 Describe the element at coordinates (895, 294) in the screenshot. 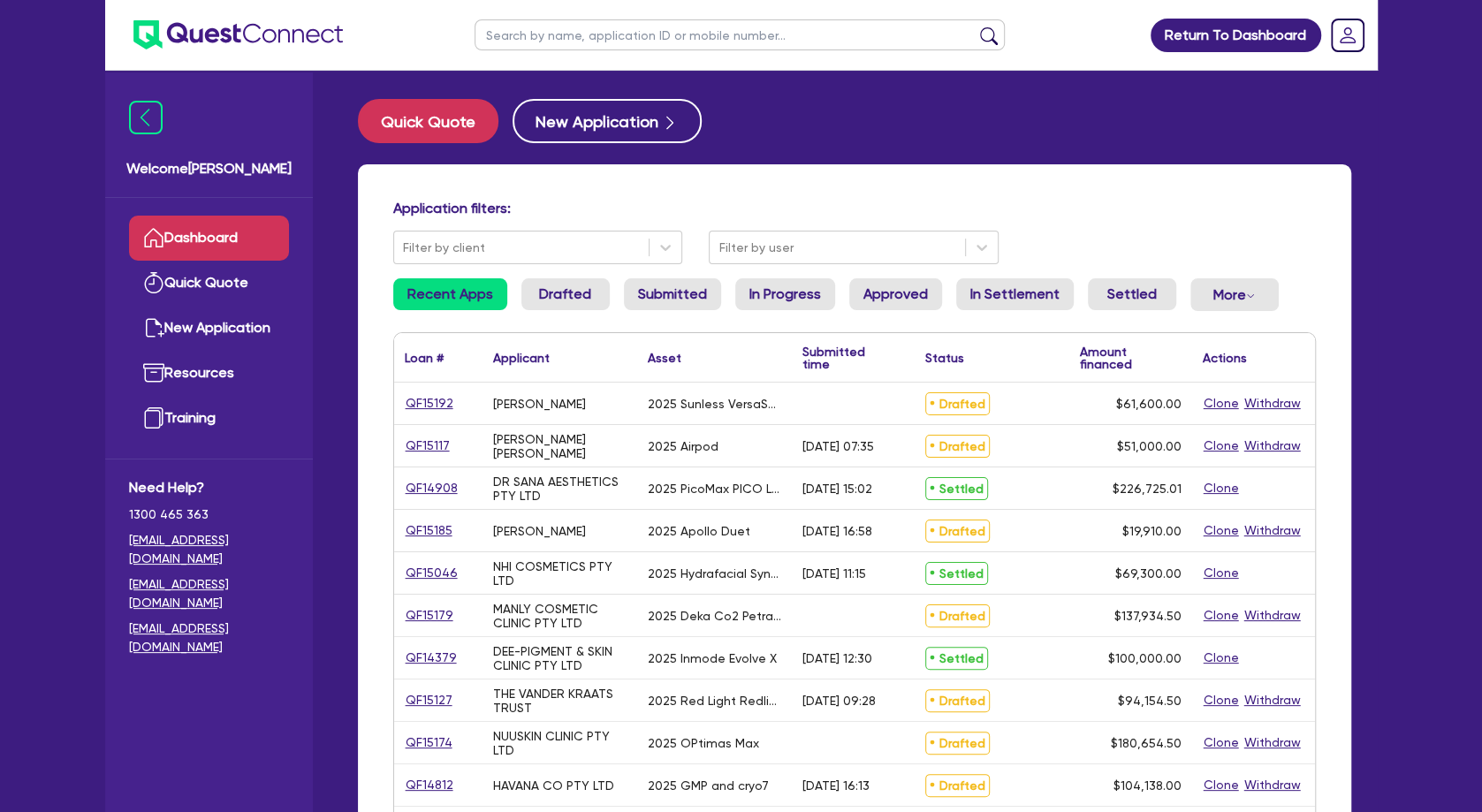

I see `a: Approved` at that location.